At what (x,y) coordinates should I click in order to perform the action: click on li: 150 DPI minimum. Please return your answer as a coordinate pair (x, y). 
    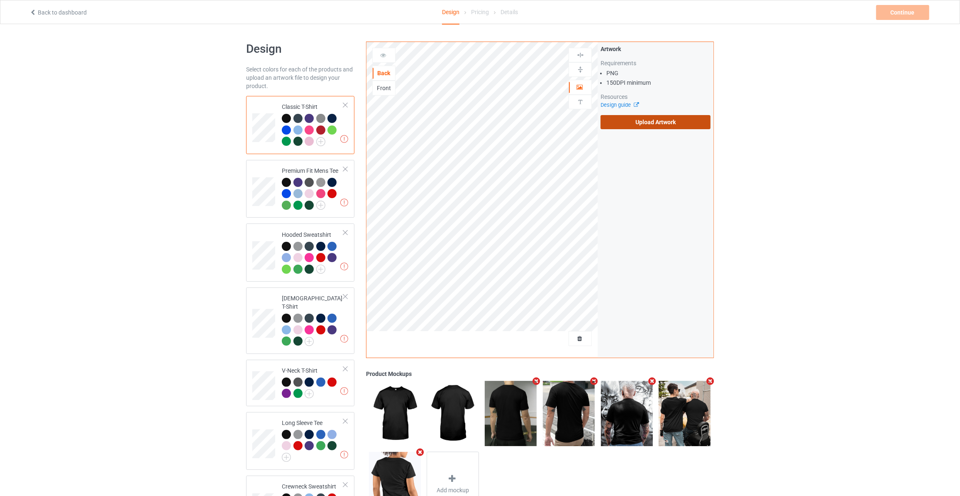
    Looking at the image, I should click on (658, 83).